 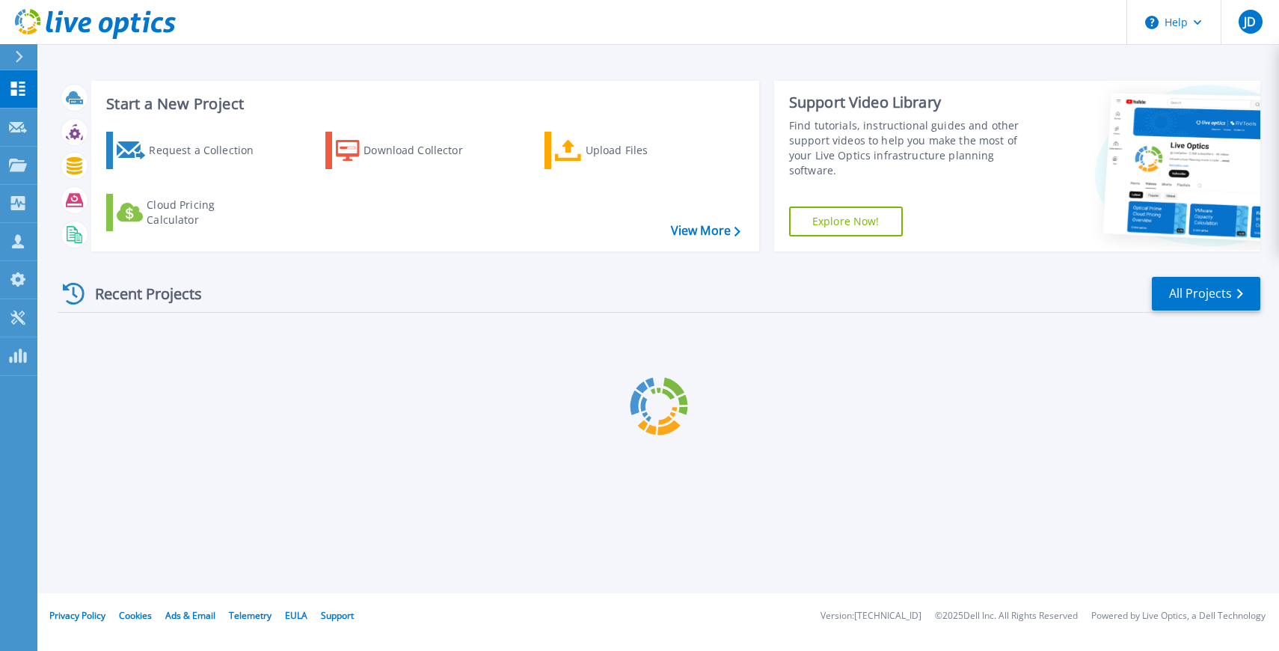 I want to click on div: Recent Projects, so click(x=140, y=293).